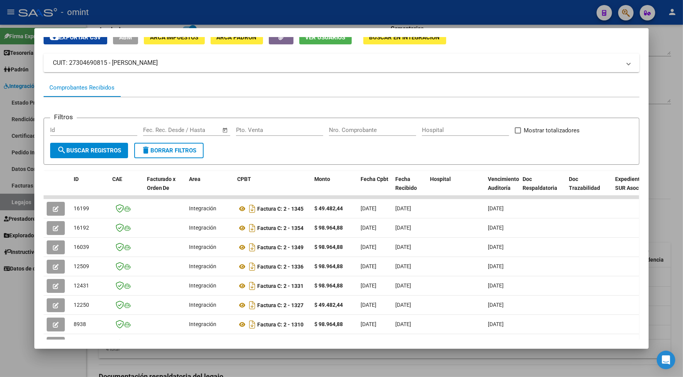 The image size is (683, 377). I want to click on div: Comprobantes Recibidos, so click(82, 88).